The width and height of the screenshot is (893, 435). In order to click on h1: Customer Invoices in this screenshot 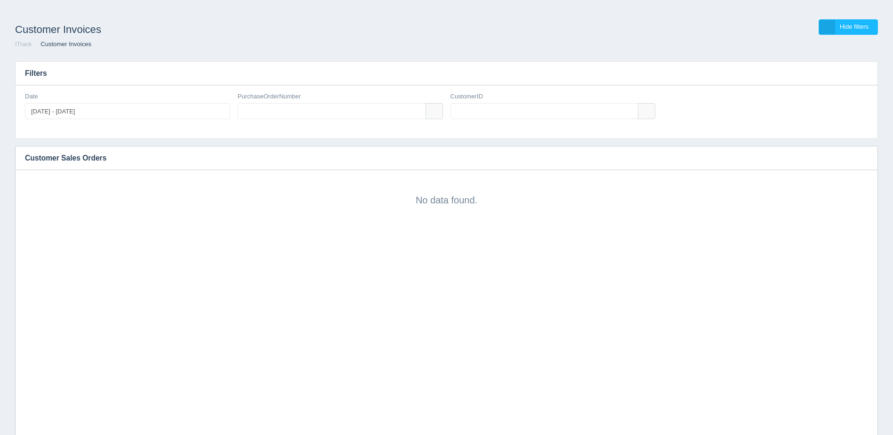, I will do `click(231, 30)`.